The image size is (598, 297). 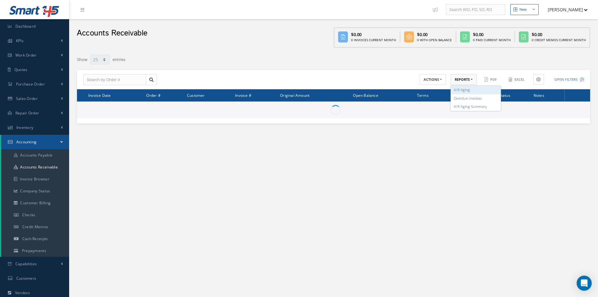 I want to click on input: Search WO, PO, SO, RO, so click(x=475, y=10).